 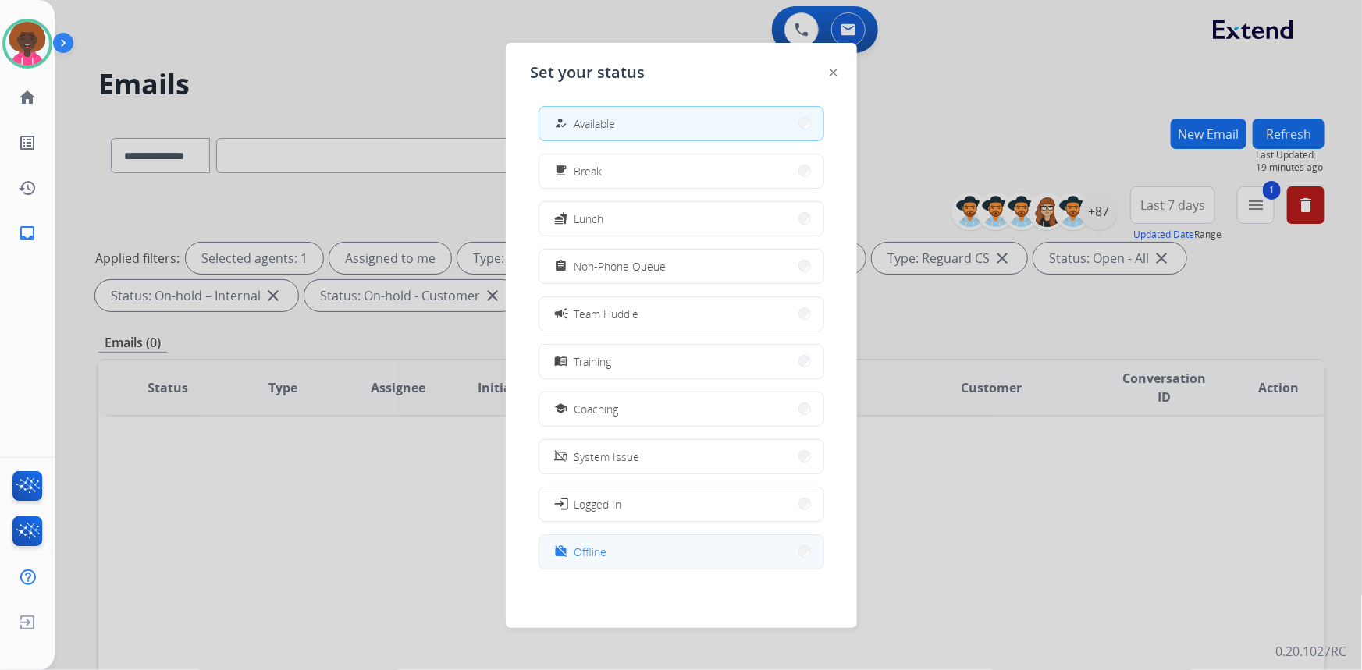 I want to click on button: Training, so click(x=681, y=361).